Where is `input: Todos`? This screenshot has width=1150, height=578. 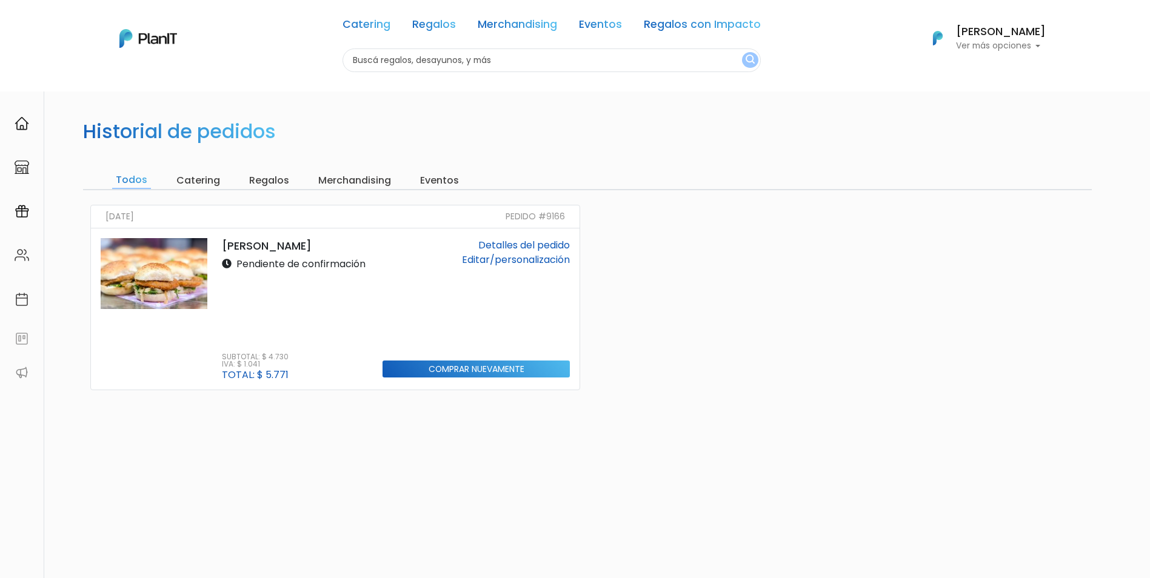
input: Todos is located at coordinates (132, 181).